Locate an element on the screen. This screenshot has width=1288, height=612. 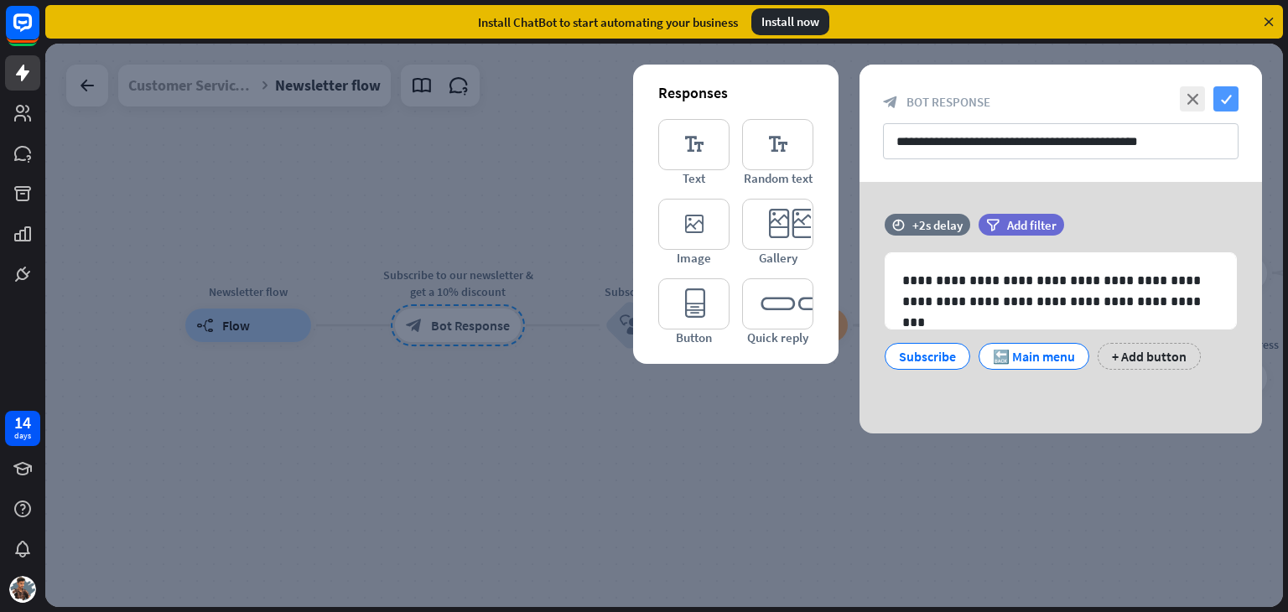
div: Install ChatBot to start automating your business is located at coordinates (608, 22).